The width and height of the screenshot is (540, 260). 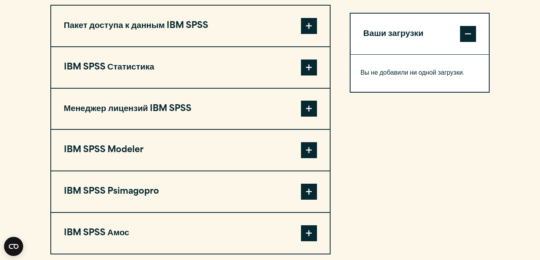 What do you see at coordinates (128, 109) in the screenshot?
I see `font: Менеджер лицензий IBM SPSS` at bounding box center [128, 109].